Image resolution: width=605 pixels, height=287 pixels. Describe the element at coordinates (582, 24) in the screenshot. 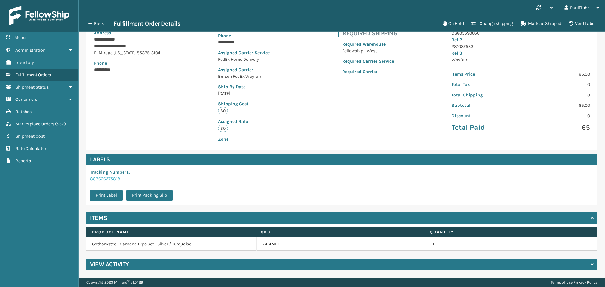

I see `button: Void Label` at that location.